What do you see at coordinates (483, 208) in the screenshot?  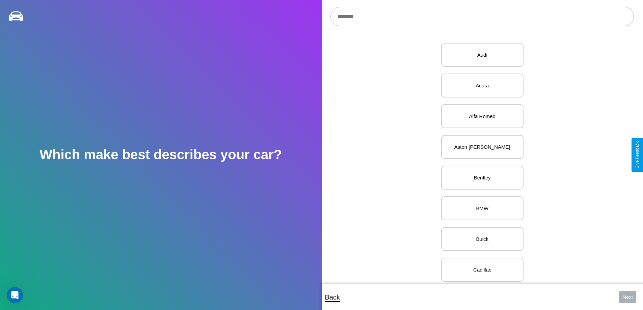 I see `p: BMW` at bounding box center [483, 208].